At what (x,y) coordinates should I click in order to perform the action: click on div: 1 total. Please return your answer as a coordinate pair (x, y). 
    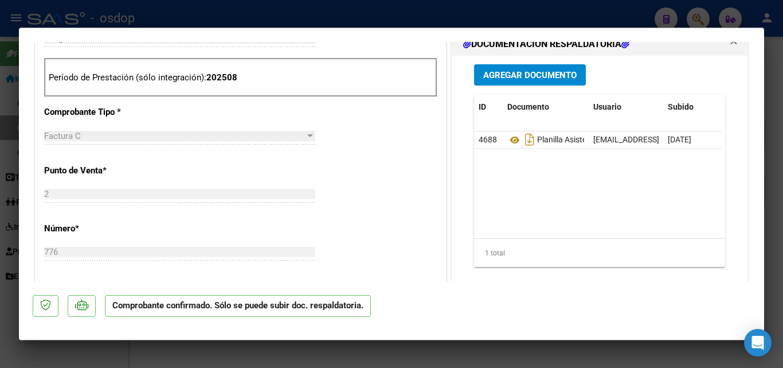
    Looking at the image, I should click on (600, 253).